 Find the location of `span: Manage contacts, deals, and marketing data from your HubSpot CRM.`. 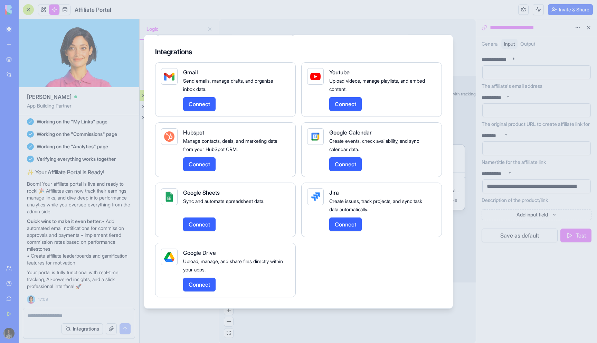

span: Manage contacts, deals, and marketing data from your HubSpot CRM. is located at coordinates (230, 145).